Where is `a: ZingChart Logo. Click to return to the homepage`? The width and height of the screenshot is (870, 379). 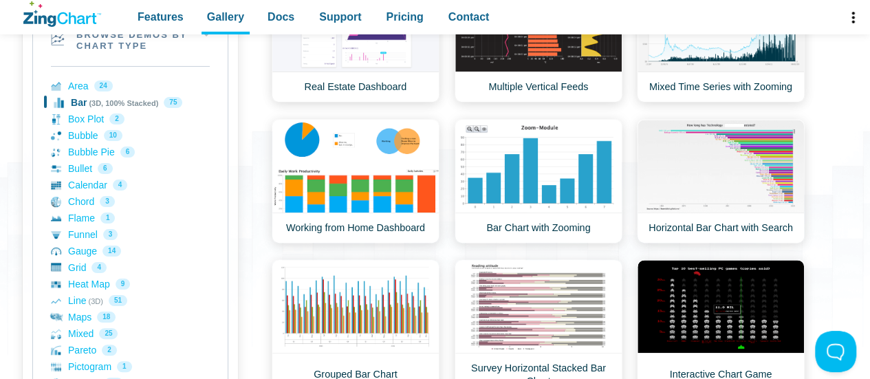
a: ZingChart Logo. Click to return to the homepage is located at coordinates (62, 14).